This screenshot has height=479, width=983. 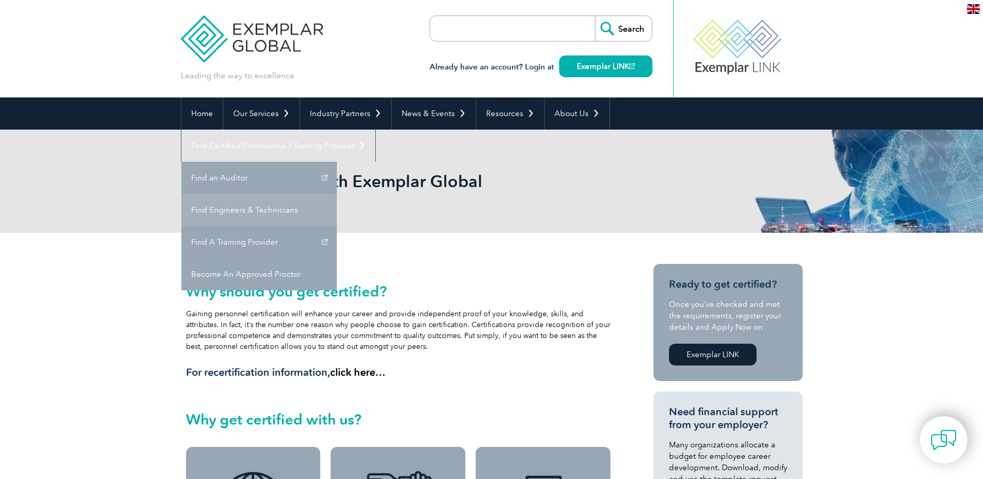 I want to click on a: Become An Approved Proctor, so click(x=259, y=274).